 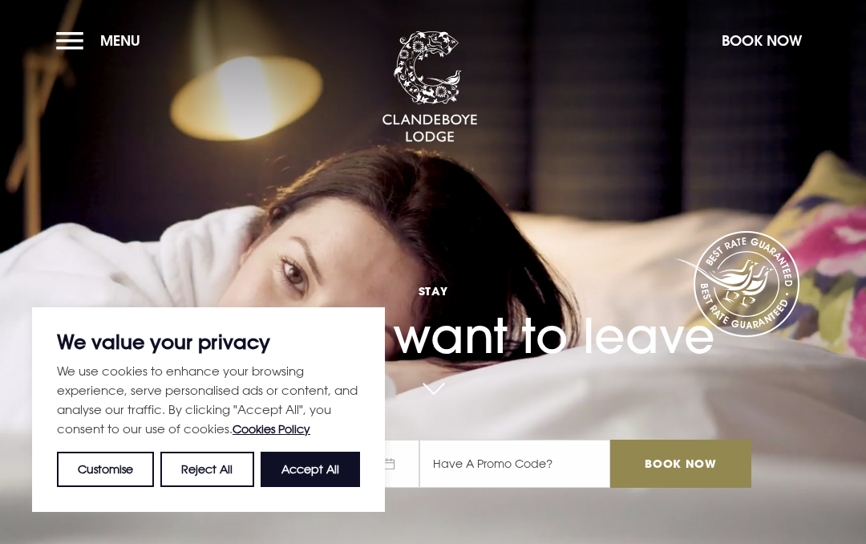 I want to click on a: Cookies Policy, so click(x=271, y=428).